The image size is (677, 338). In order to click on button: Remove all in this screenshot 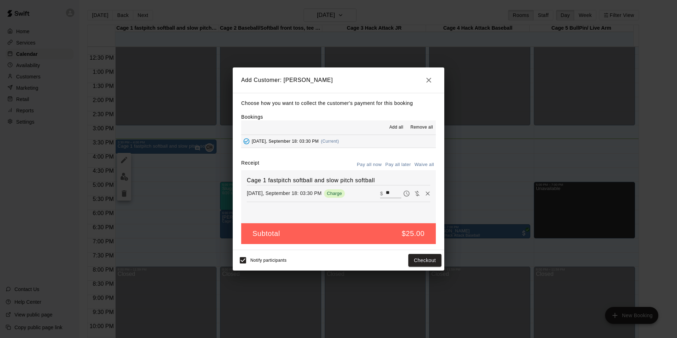, I will do `click(422, 127)`.